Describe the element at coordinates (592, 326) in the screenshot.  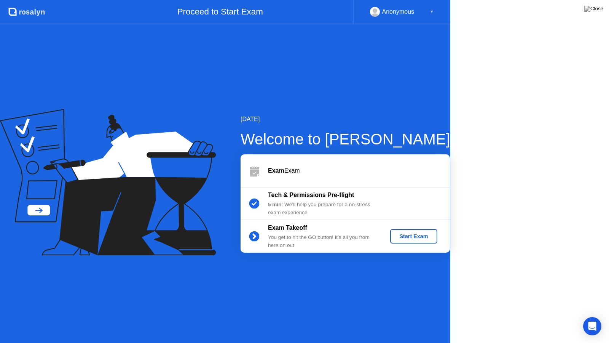
I see `div: Open Intercom Messenger` at that location.